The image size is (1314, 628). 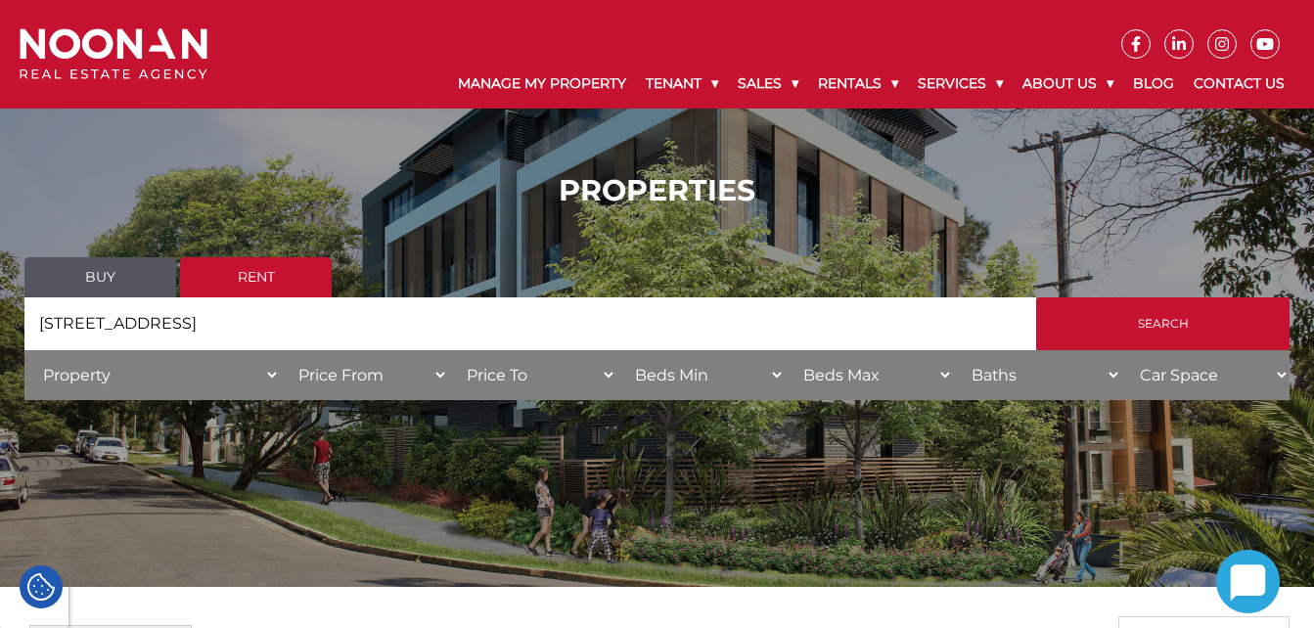 I want to click on a: Services, so click(x=960, y=83).